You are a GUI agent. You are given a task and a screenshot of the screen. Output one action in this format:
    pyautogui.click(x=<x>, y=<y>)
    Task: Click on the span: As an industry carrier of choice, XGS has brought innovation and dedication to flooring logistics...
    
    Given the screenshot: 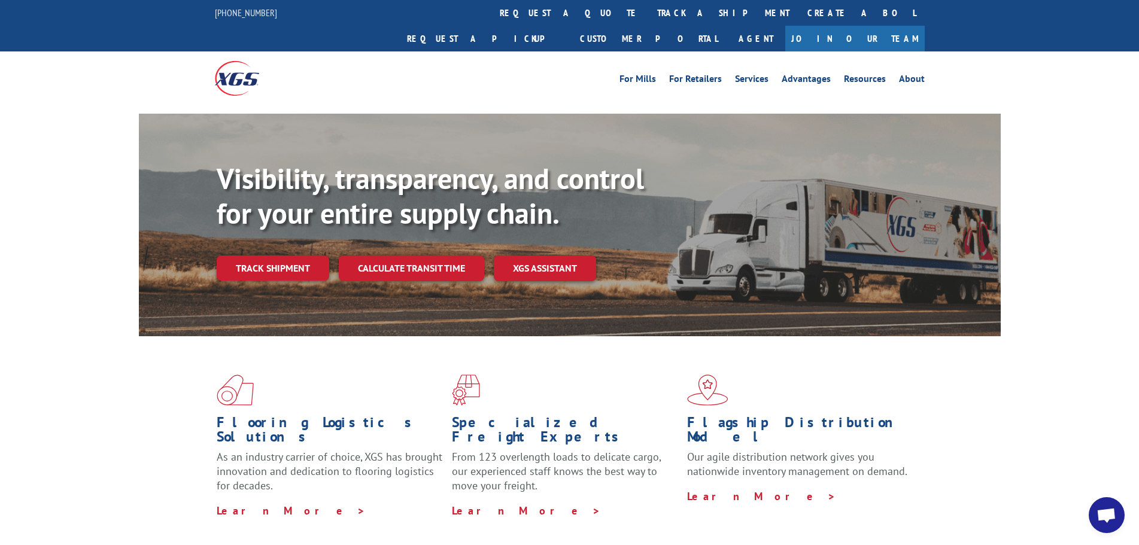 What is the action you would take?
    pyautogui.click(x=329, y=471)
    